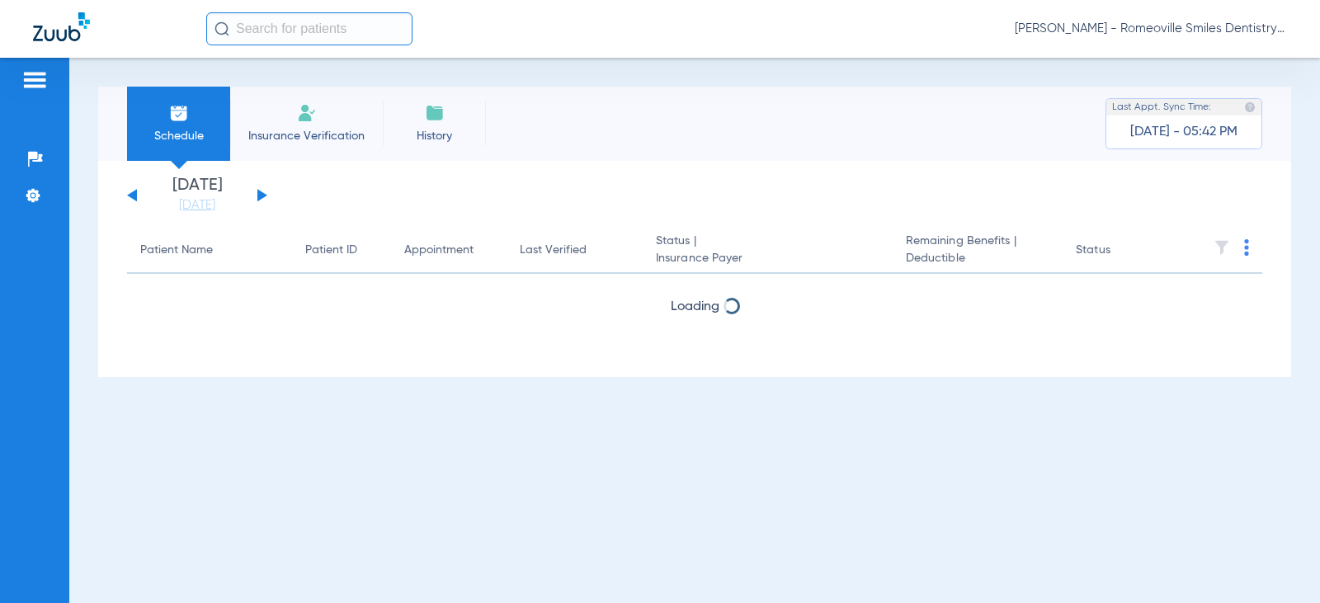 This screenshot has width=1320, height=603. What do you see at coordinates (178, 136) in the screenshot?
I see `span: Schedule` at bounding box center [178, 136].